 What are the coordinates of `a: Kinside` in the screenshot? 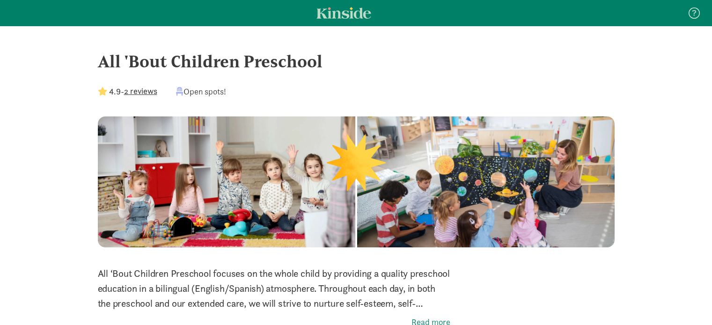 It's located at (344, 13).